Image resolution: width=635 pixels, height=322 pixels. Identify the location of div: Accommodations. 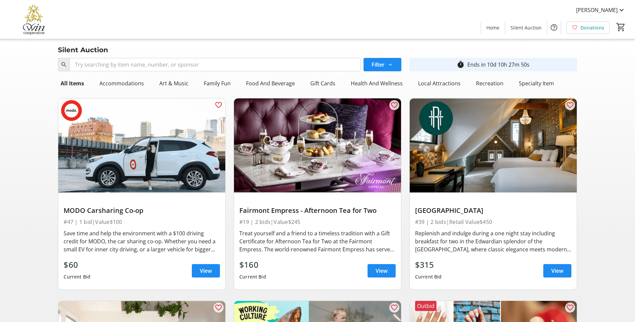
(121, 83).